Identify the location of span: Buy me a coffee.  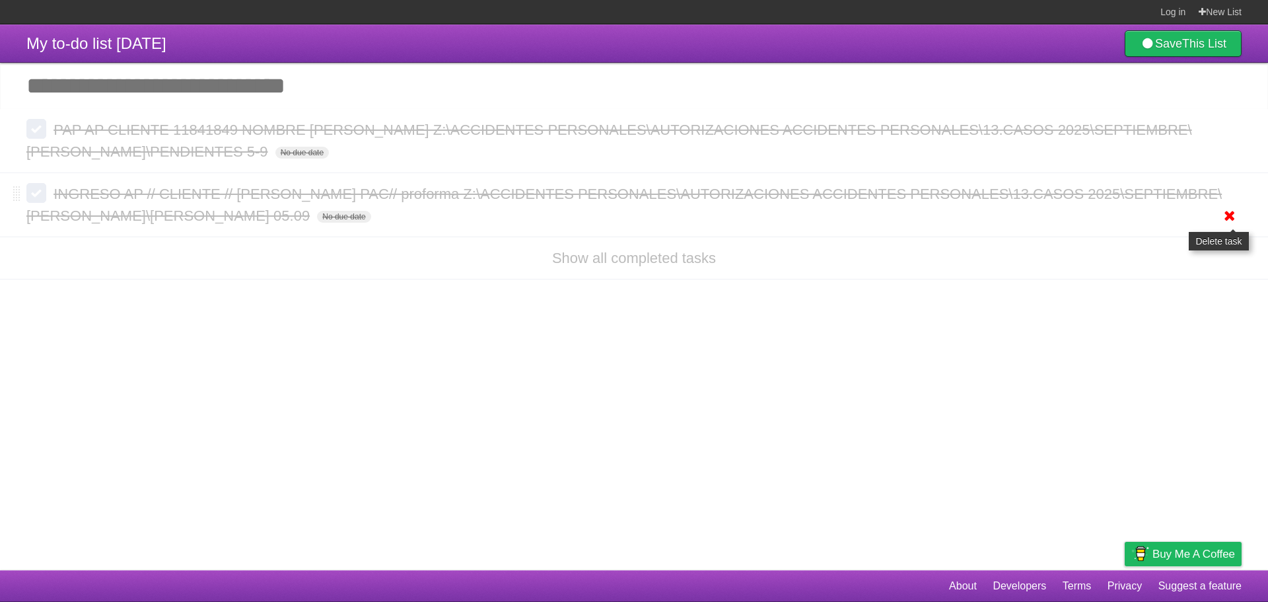
(1193, 553).